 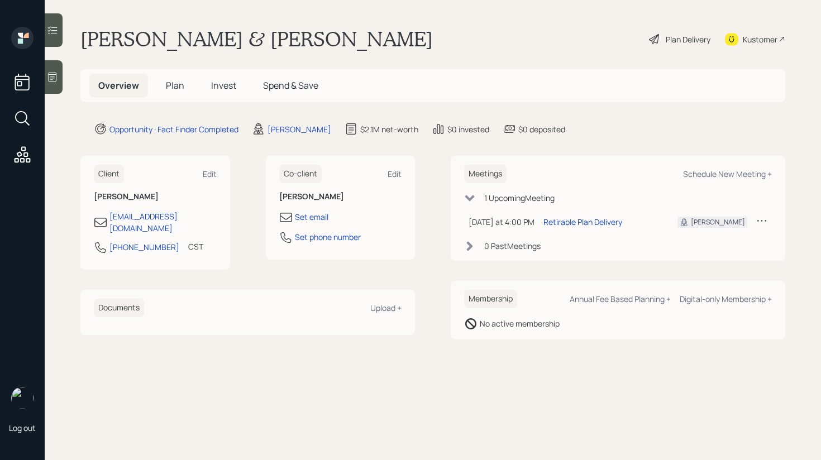 What do you see at coordinates (175, 85) in the screenshot?
I see `span: Plan` at bounding box center [175, 85].